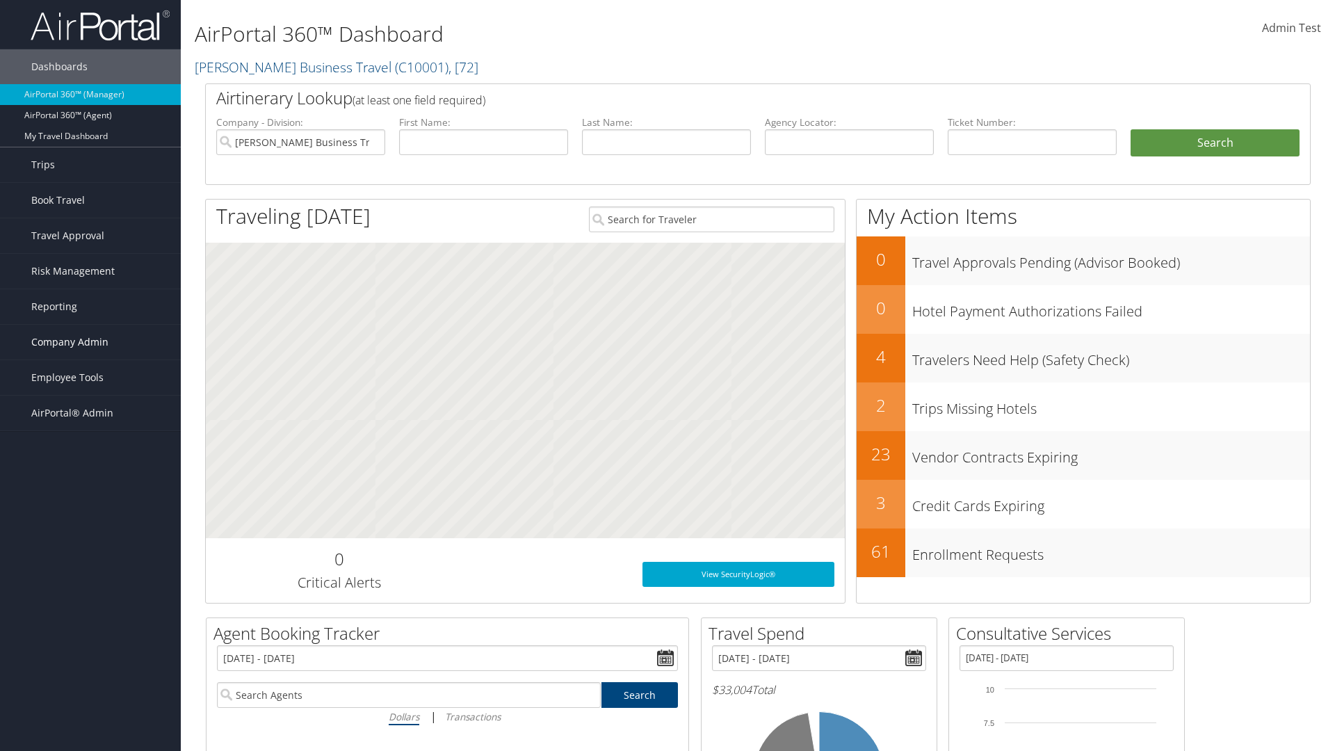 The width and height of the screenshot is (1335, 751). I want to click on i: Dollars, so click(404, 716).